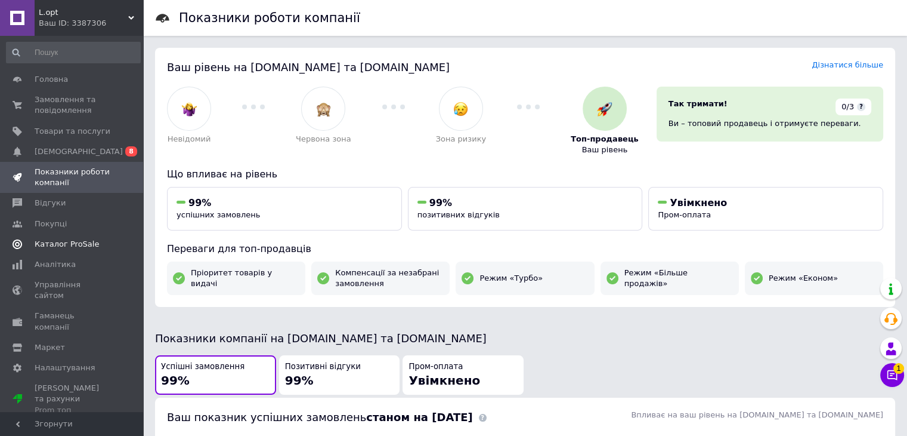 This screenshot has width=907, height=436. What do you see at coordinates (218, 214) in the screenshot?
I see `span: успішних замовлень` at bounding box center [218, 214].